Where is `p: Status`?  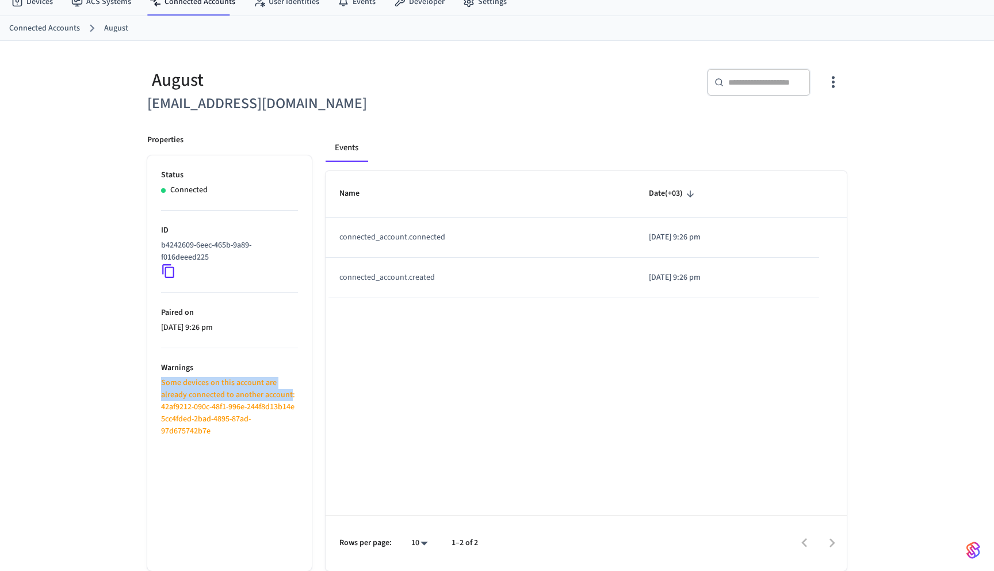 p: Status is located at coordinates (230, 175).